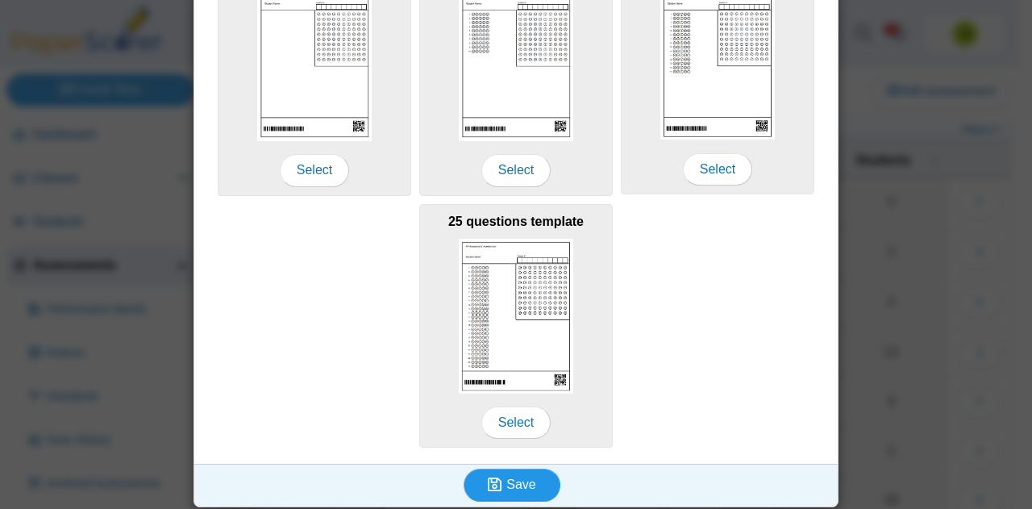  What do you see at coordinates (512, 485) in the screenshot?
I see `button: Save` at bounding box center [512, 485].